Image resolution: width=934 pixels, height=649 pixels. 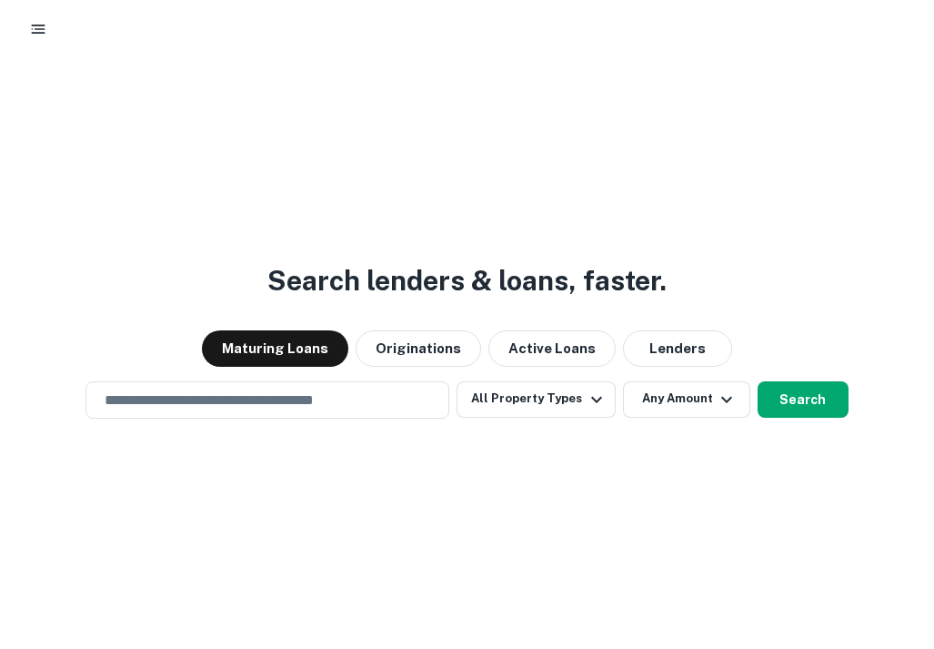 What do you see at coordinates (418, 348) in the screenshot?
I see `button: Originations` at bounding box center [418, 348].